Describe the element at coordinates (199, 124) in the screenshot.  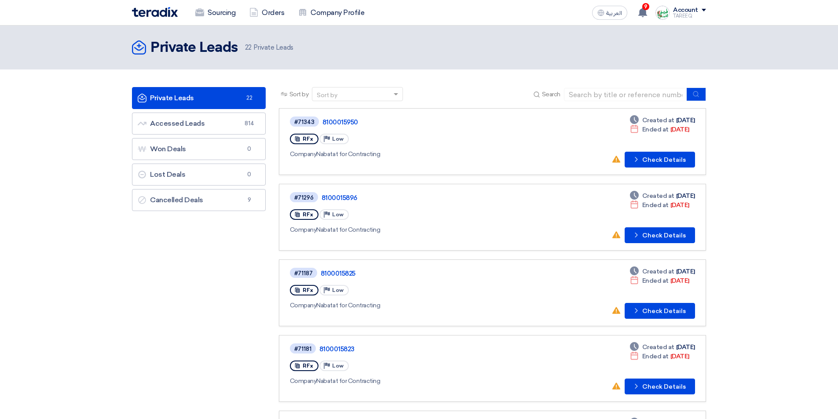
I see `a: Accessed Leads814` at that location.